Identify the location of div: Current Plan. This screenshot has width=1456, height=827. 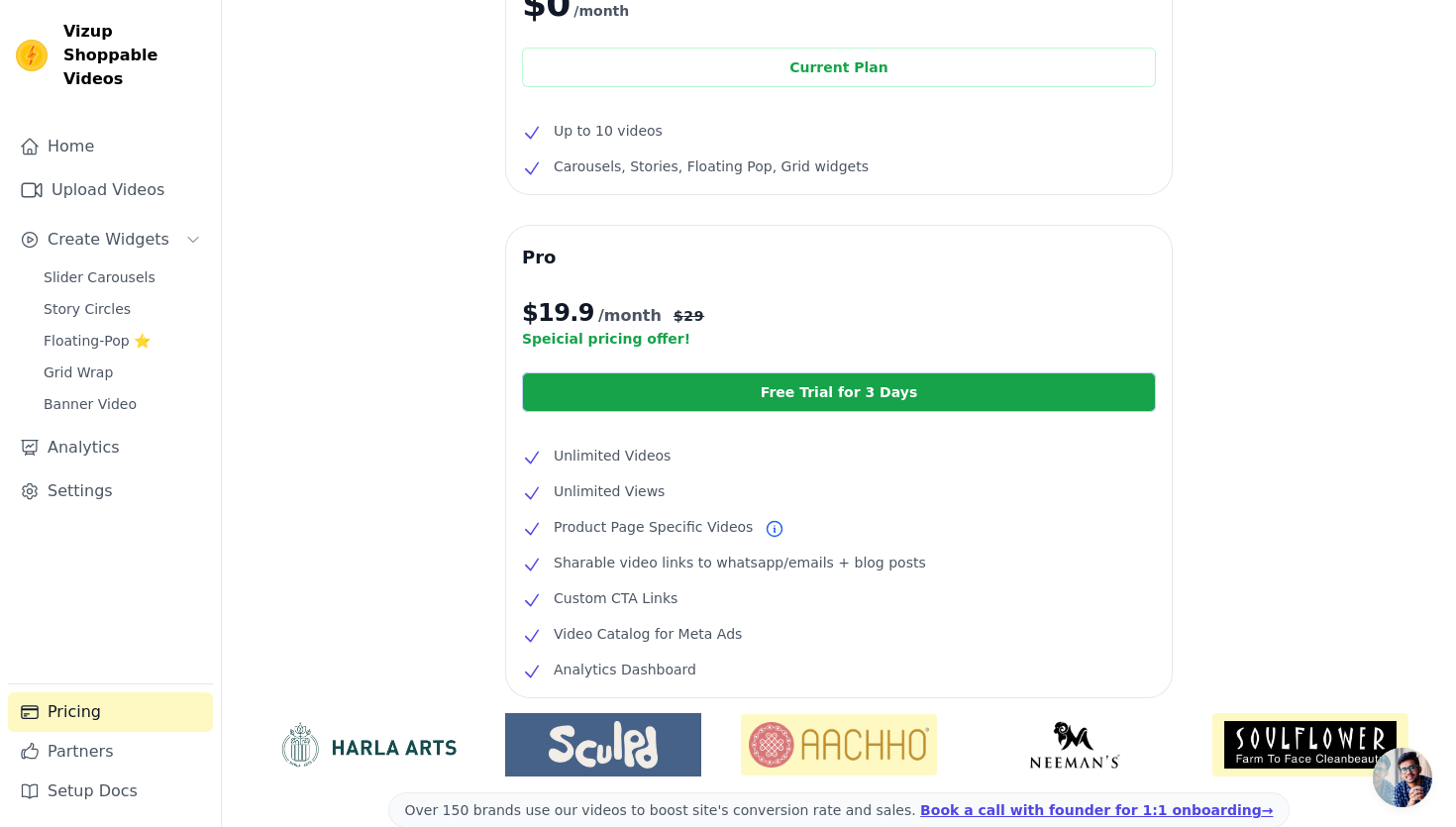
(839, 67).